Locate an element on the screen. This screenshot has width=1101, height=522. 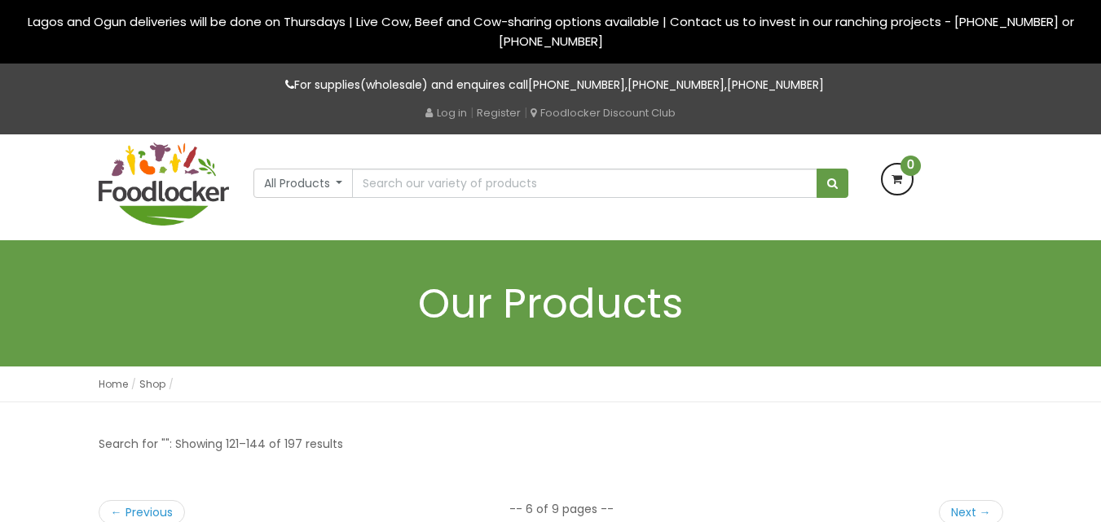
button: All Products is located at coordinates (303, 183).